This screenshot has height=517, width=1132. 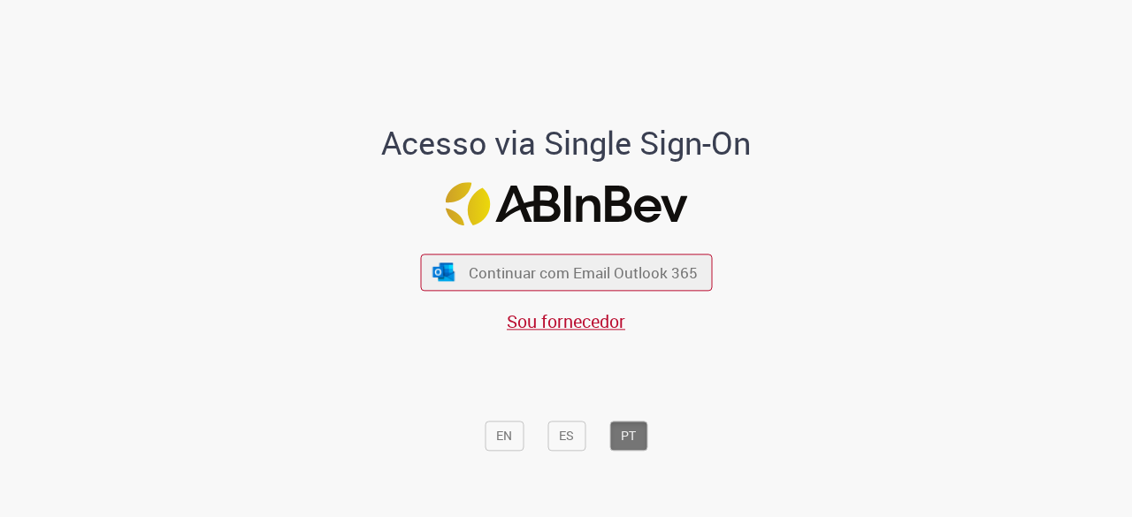 I want to click on h1: Acesso via Single Sign-On, so click(x=566, y=144).